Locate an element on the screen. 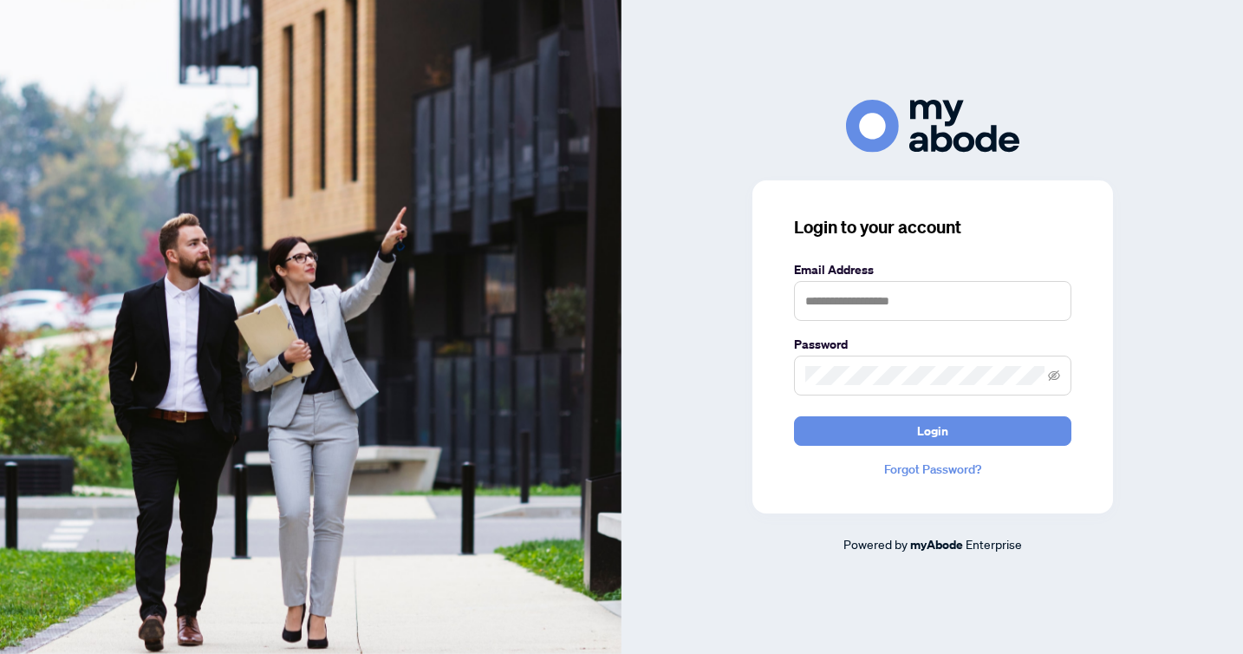 The image size is (1243, 654). label: Password is located at coordinates (933, 344).